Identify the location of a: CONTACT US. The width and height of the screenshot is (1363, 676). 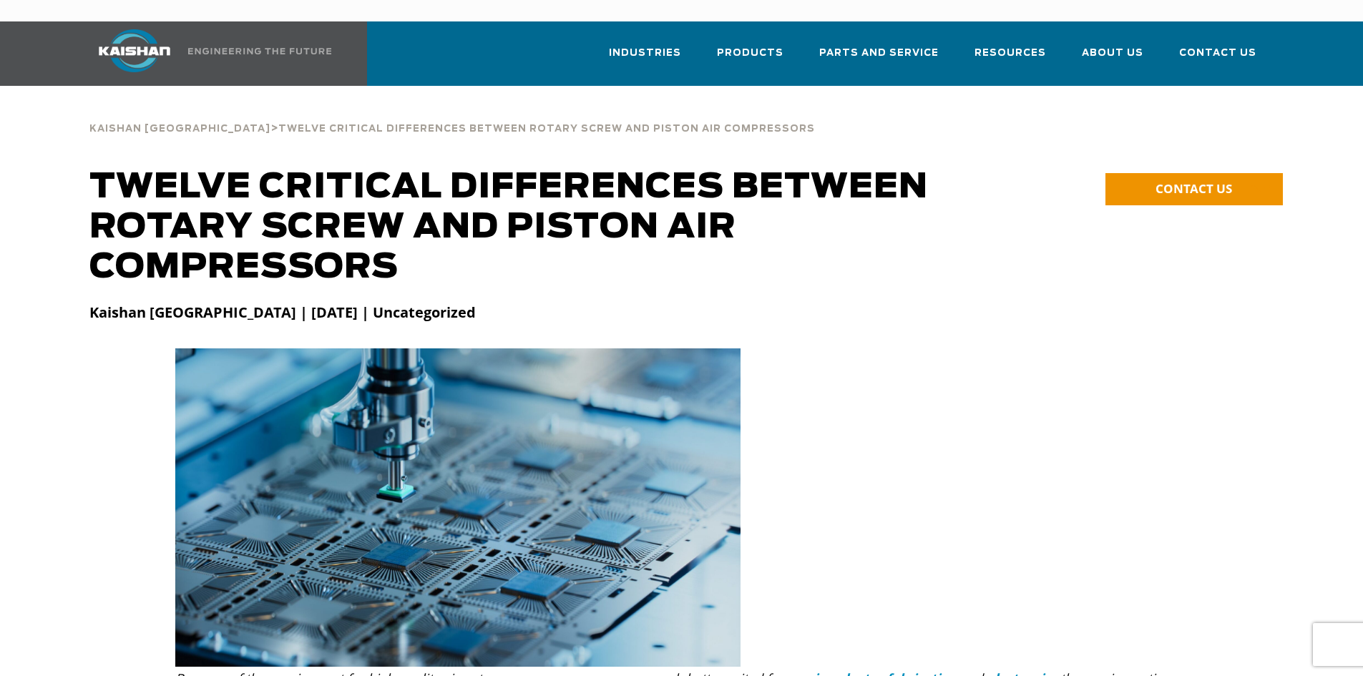
(1194, 189).